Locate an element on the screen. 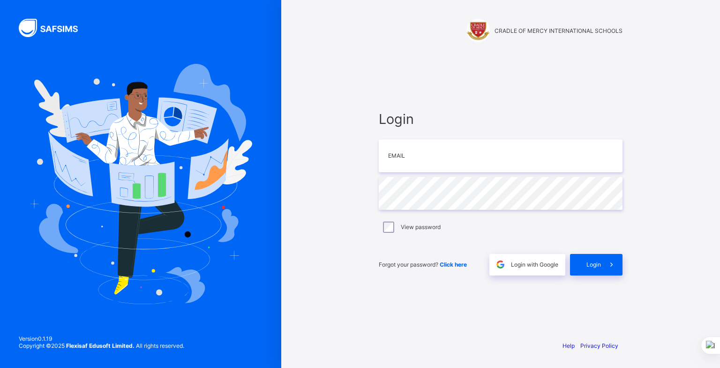 This screenshot has height=368, width=720. strong: Flexisaf Edusoft Limited. is located at coordinates (100, 345).